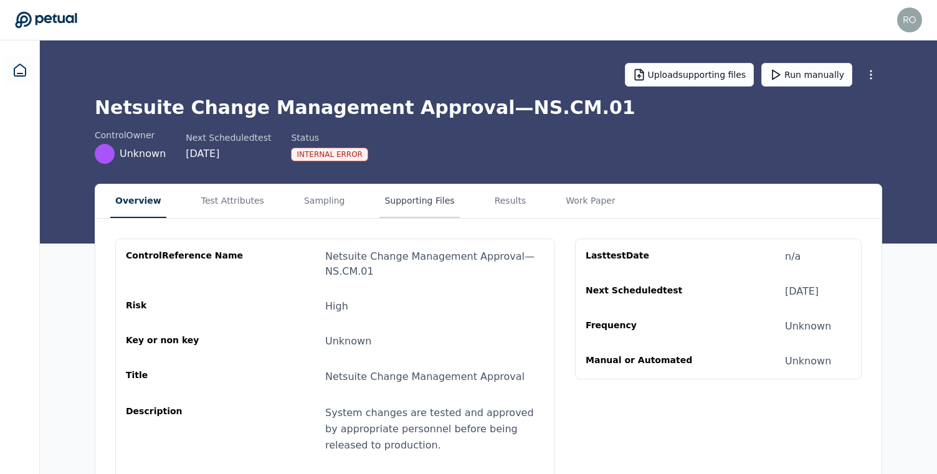  Describe the element at coordinates (425, 376) in the screenshot. I see `span: Netsuite Change Management Approval` at that location.